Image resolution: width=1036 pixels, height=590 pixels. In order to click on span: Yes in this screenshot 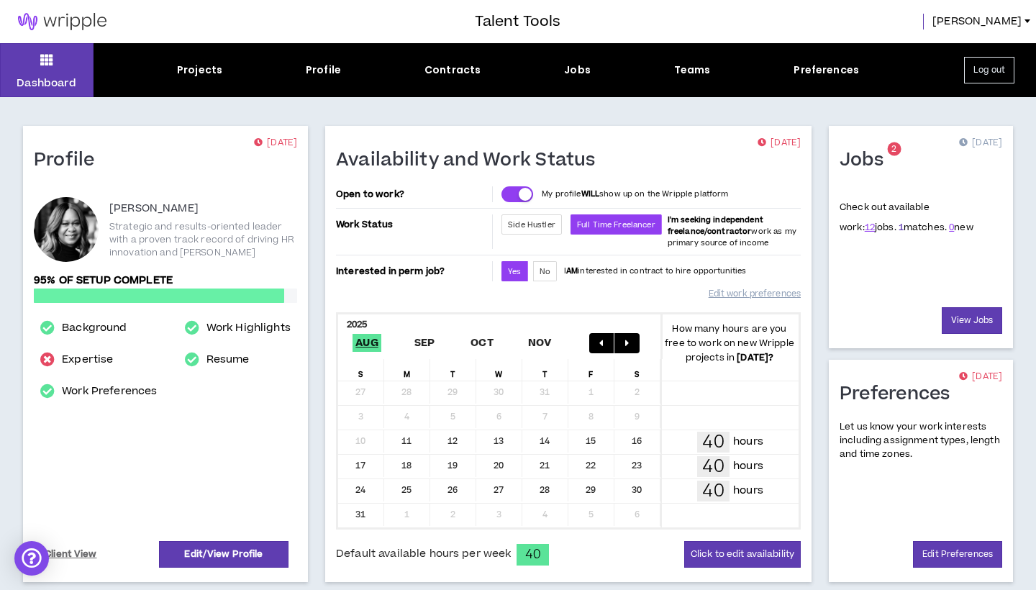, I will do `click(514, 271)`.